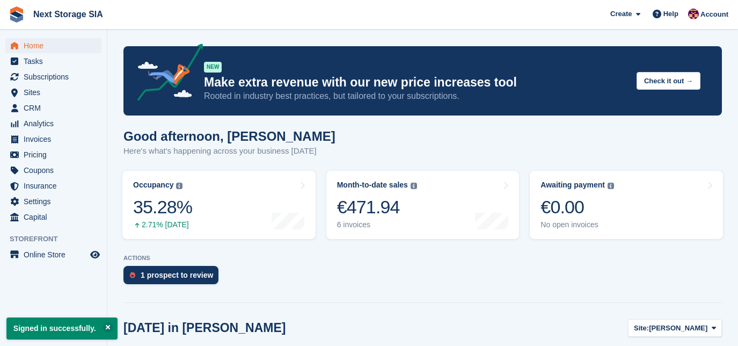 The height and width of the screenshot is (346, 738). Describe the element at coordinates (177, 275) in the screenshot. I see `div: 1 prospect to review` at that location.